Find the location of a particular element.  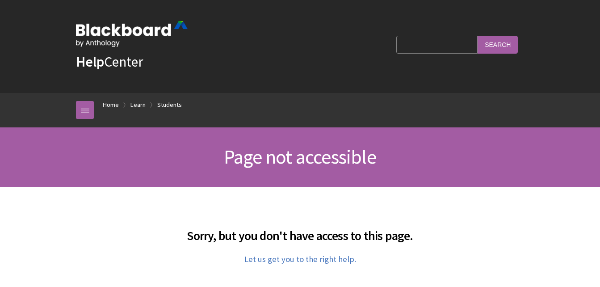

img: Blackboard by Anthology is located at coordinates (132, 34).